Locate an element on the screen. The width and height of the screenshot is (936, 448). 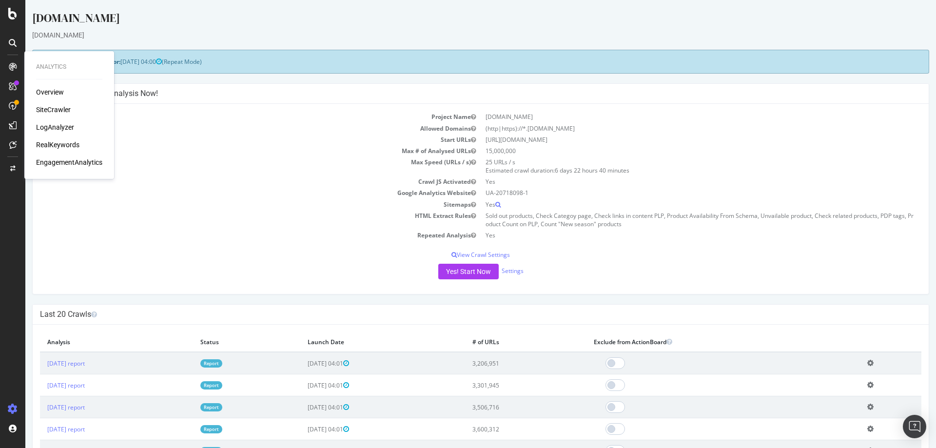
a: SiteCrawler is located at coordinates (53, 110).